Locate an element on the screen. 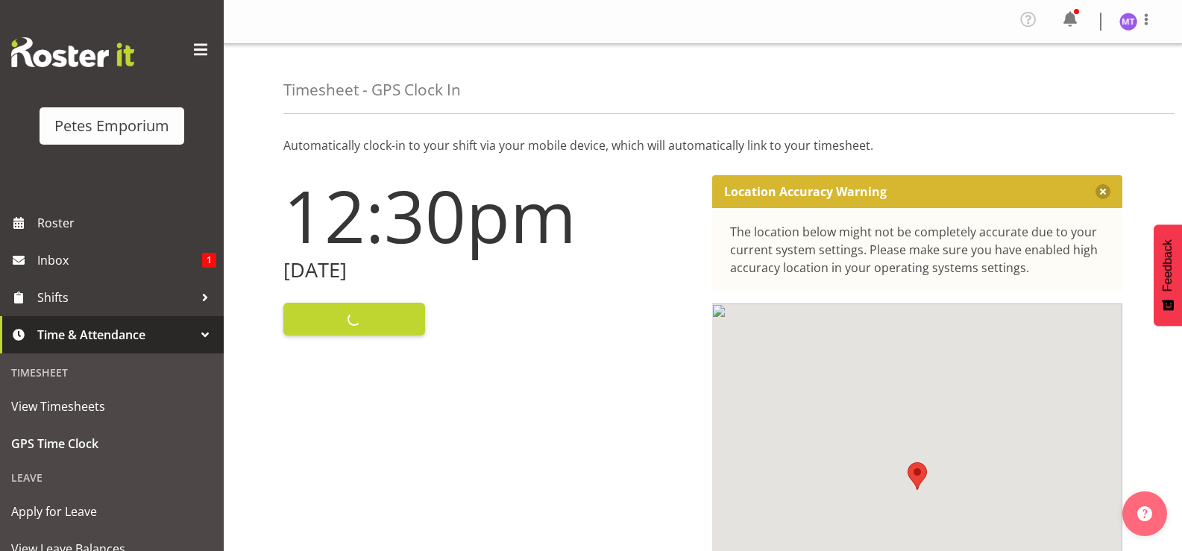 The image size is (1182, 551). span: View Timesheets is located at coordinates (112, 406).